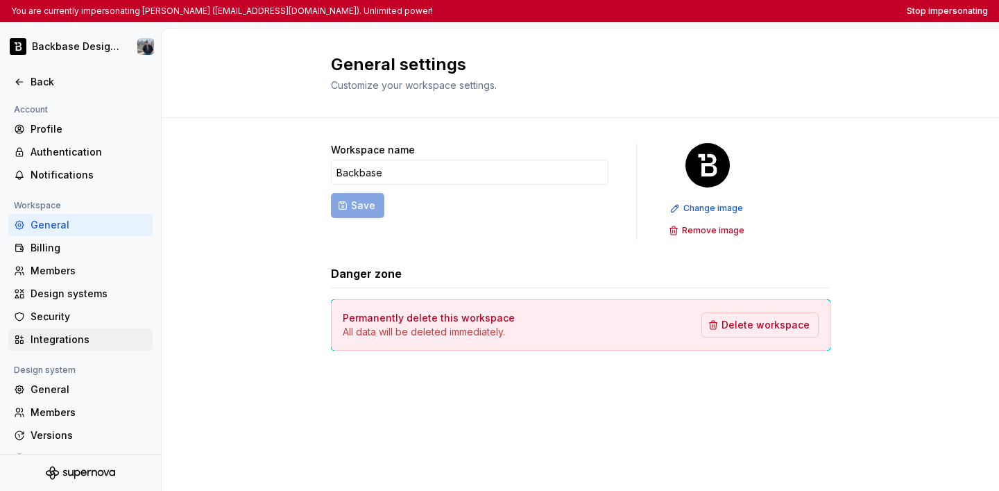  Describe the element at coordinates (81, 435) in the screenshot. I see `a: Versions` at that location.